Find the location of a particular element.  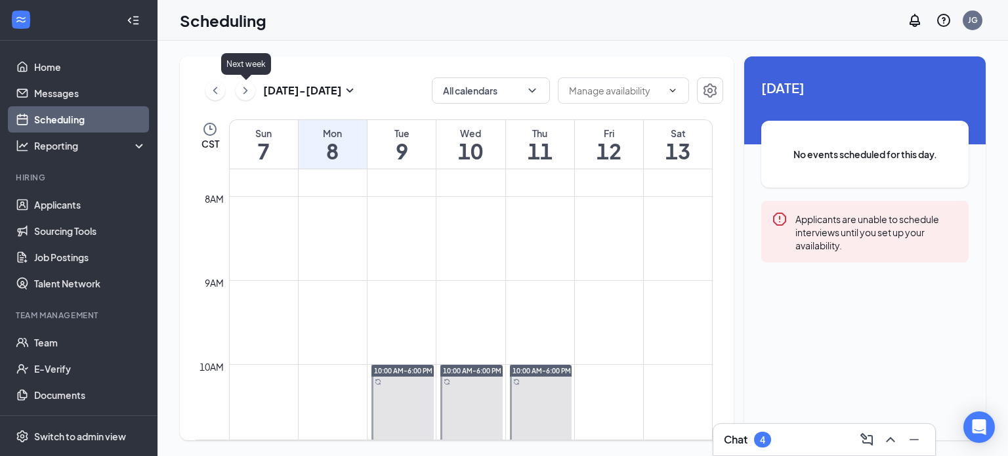

a: September 10, 2025 is located at coordinates (470, 144).